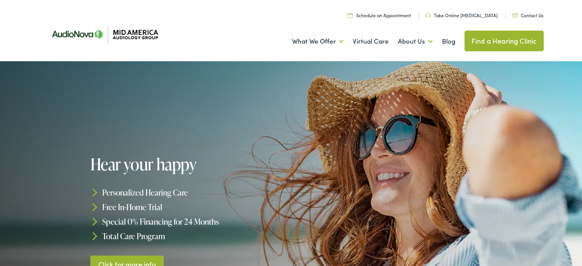  What do you see at coordinates (192, 236) in the screenshot?
I see `li: Total Care Program` at bounding box center [192, 236].